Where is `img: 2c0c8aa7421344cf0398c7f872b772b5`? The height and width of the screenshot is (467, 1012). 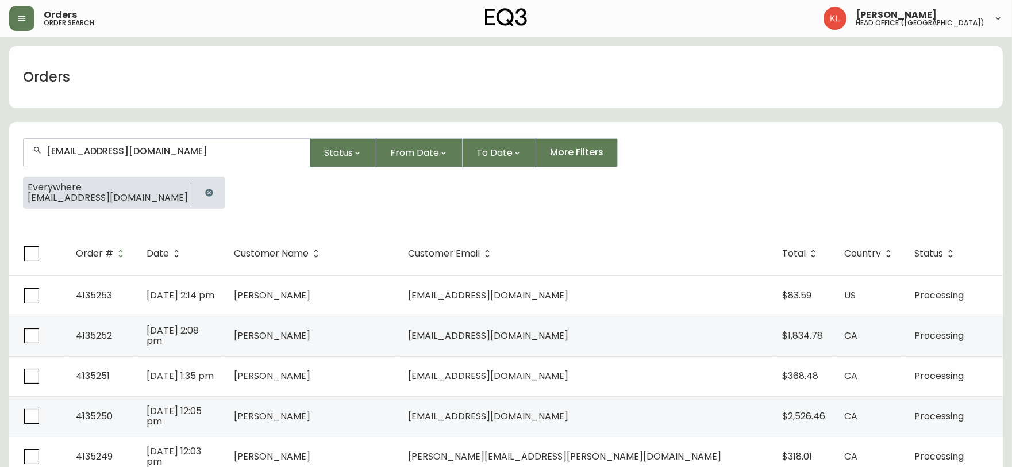 img: 2c0c8aa7421344cf0398c7f872b772b5 is located at coordinates (835, 18).